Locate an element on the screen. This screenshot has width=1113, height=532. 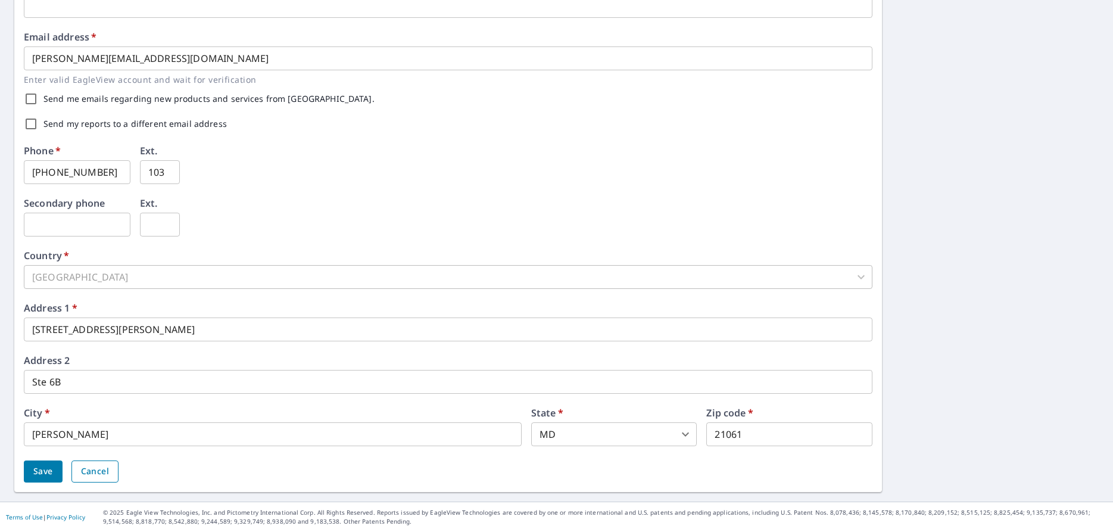
label: Zip code is located at coordinates (730, 413).